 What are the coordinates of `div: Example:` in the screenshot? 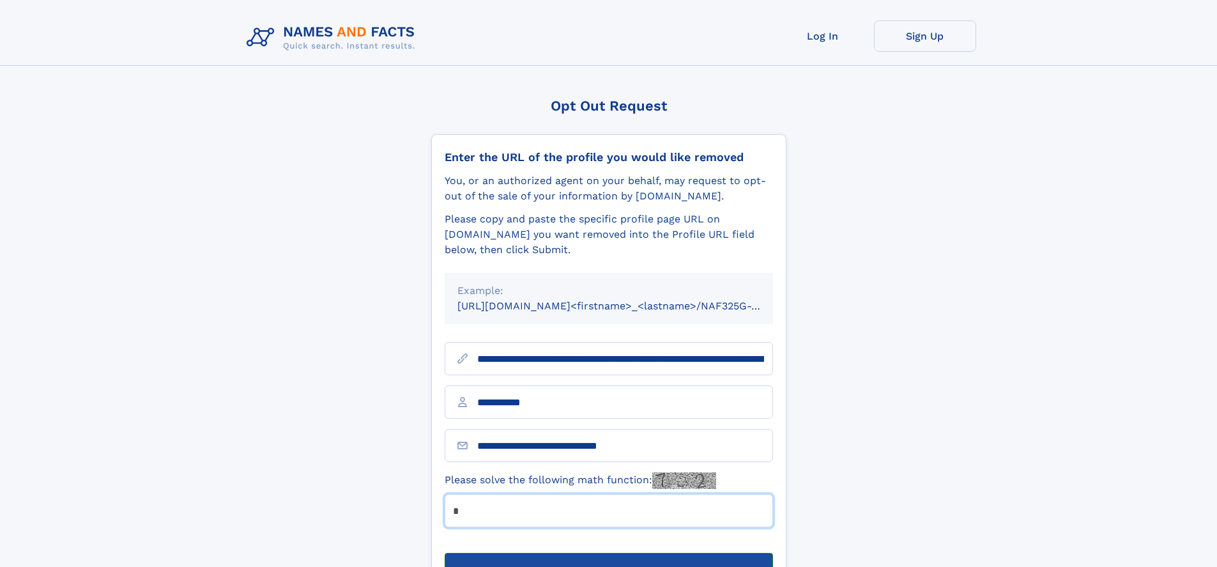 It's located at (609, 291).